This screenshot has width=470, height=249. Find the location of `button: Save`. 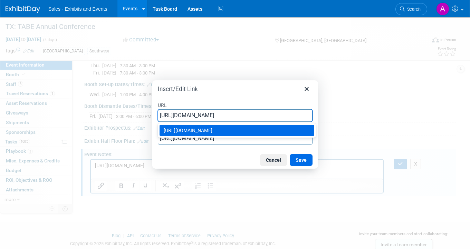

button: Save is located at coordinates (301, 160).